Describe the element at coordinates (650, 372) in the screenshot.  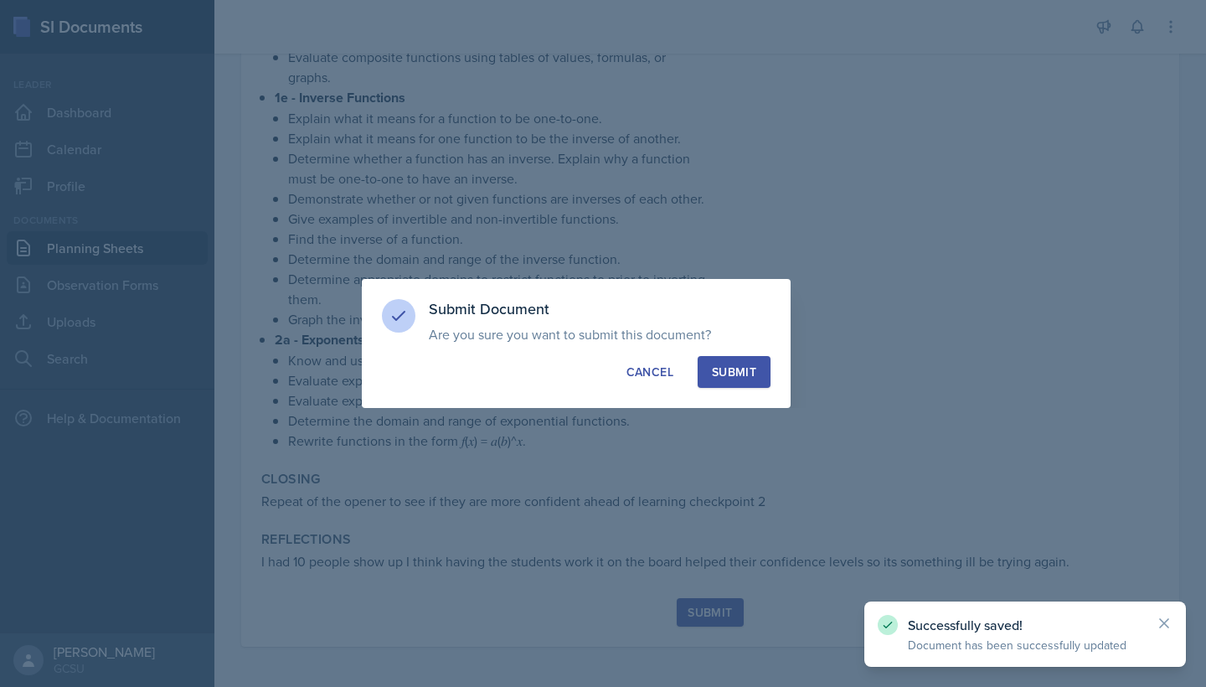
I see `div: Cancel` at that location.